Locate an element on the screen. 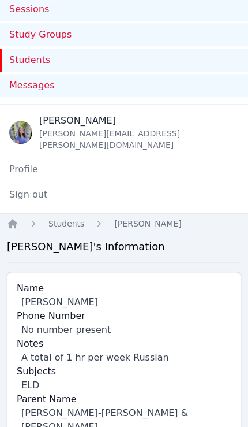 The image size is (248, 427). div: A total of 1 hr per week Russian is located at coordinates (126, 357).